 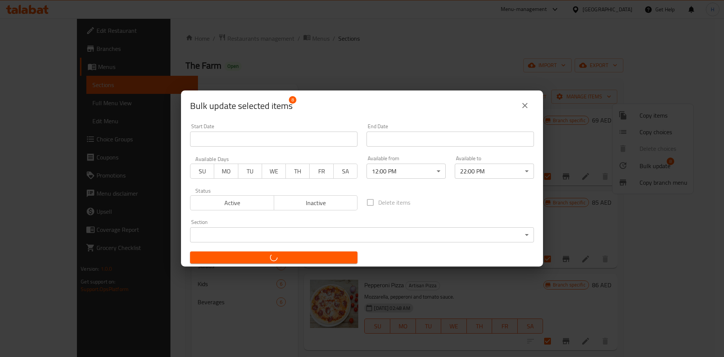 I want to click on span: TH, so click(x=297, y=171).